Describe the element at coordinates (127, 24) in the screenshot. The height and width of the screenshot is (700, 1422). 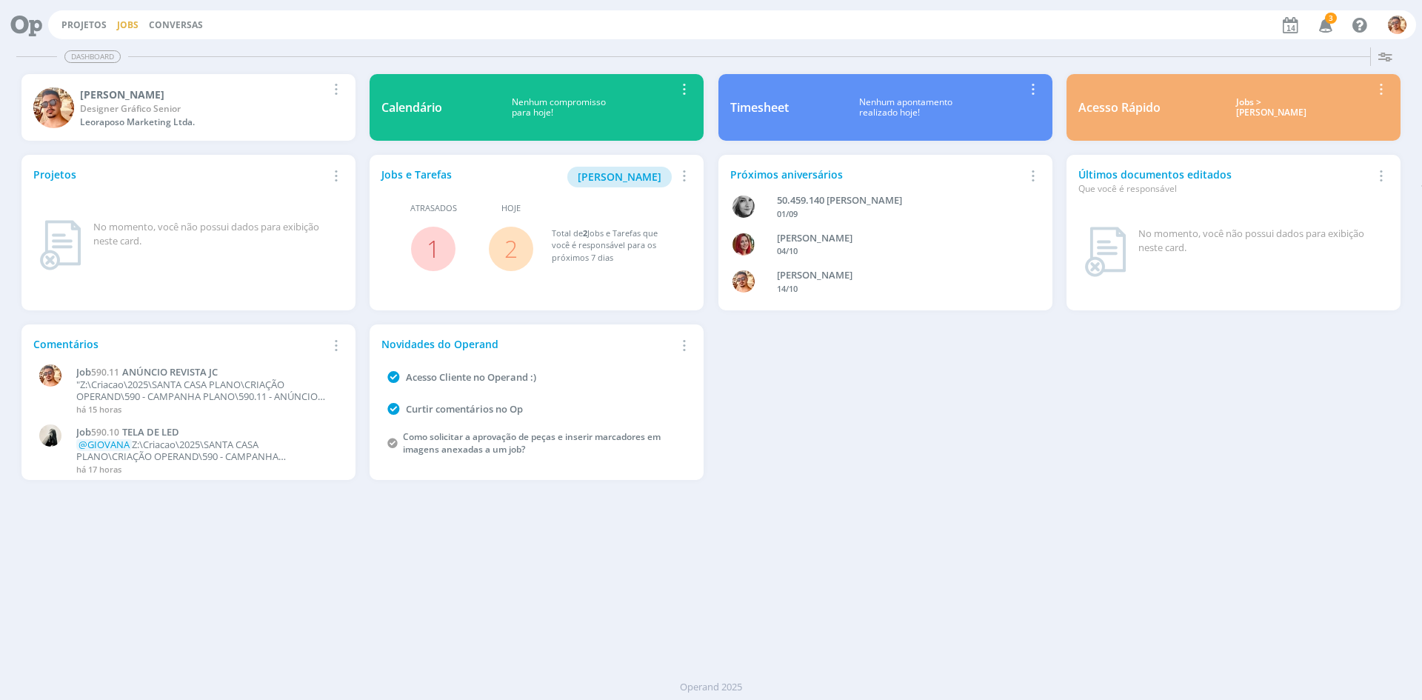
I see `a: Jobs` at that location.